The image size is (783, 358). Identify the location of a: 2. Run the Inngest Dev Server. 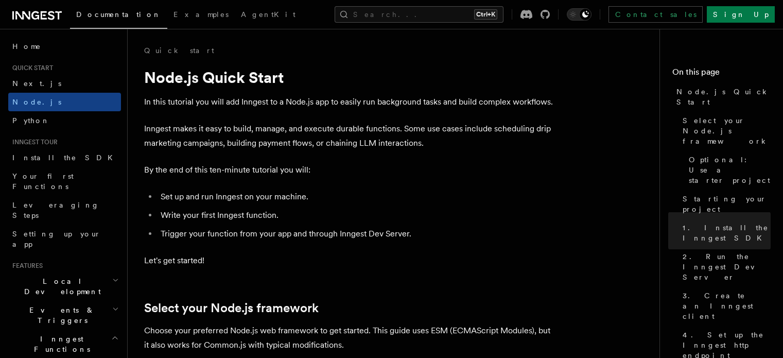
(724, 267).